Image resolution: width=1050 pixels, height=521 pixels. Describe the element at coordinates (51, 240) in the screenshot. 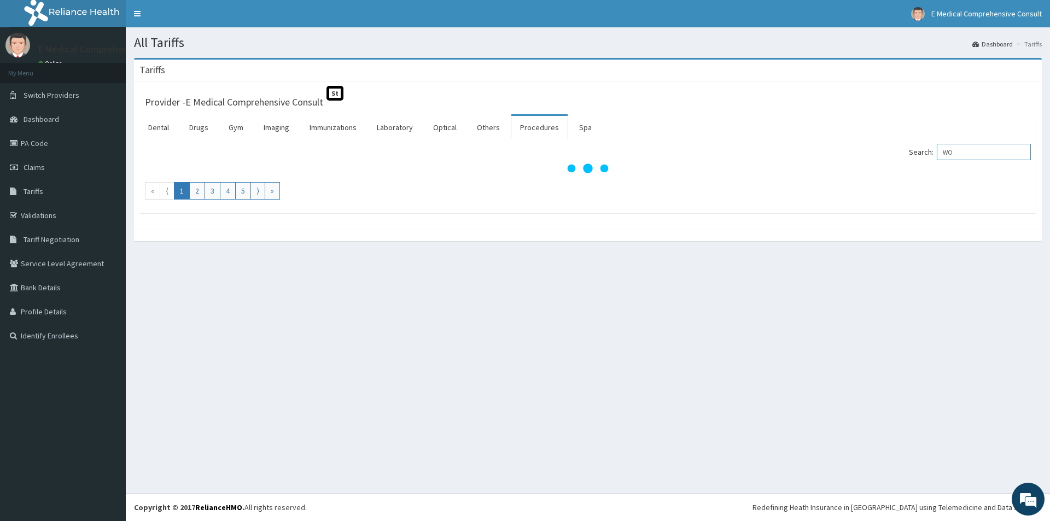

I see `span: Tariff Negotiation` at that location.